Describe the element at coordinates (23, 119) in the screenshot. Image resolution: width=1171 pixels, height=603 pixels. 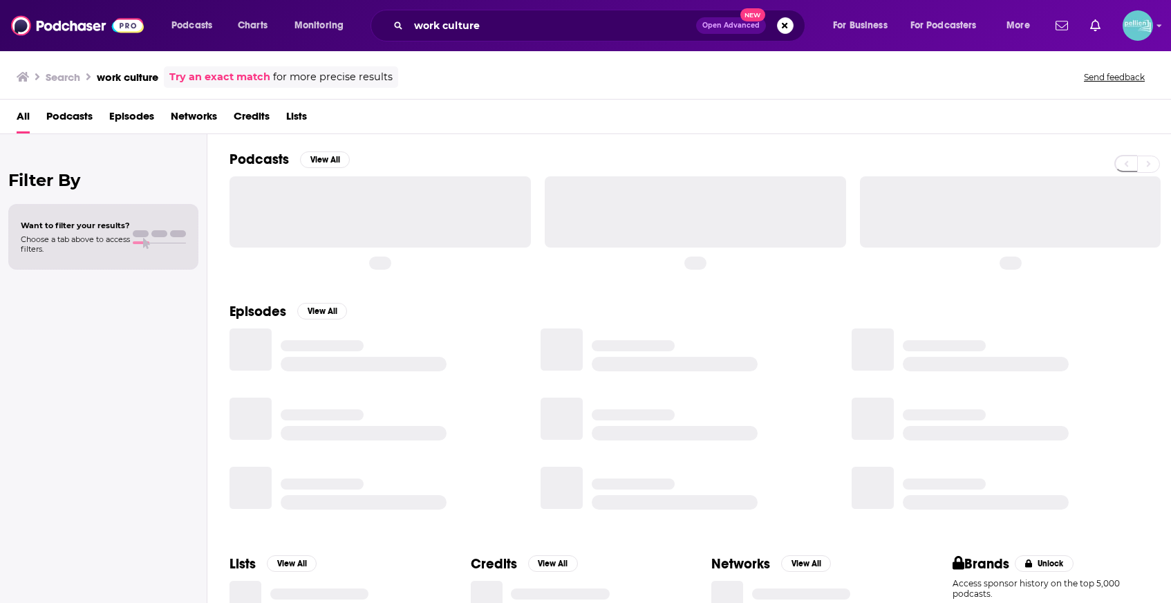
I see `a: All` at that location.